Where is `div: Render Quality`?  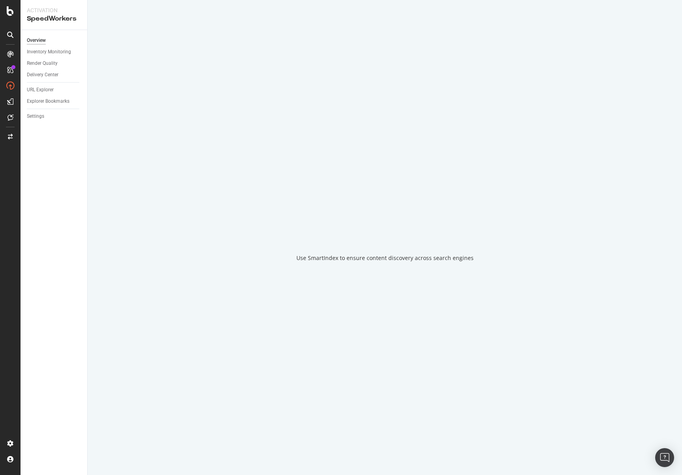 div: Render Quality is located at coordinates (42, 63).